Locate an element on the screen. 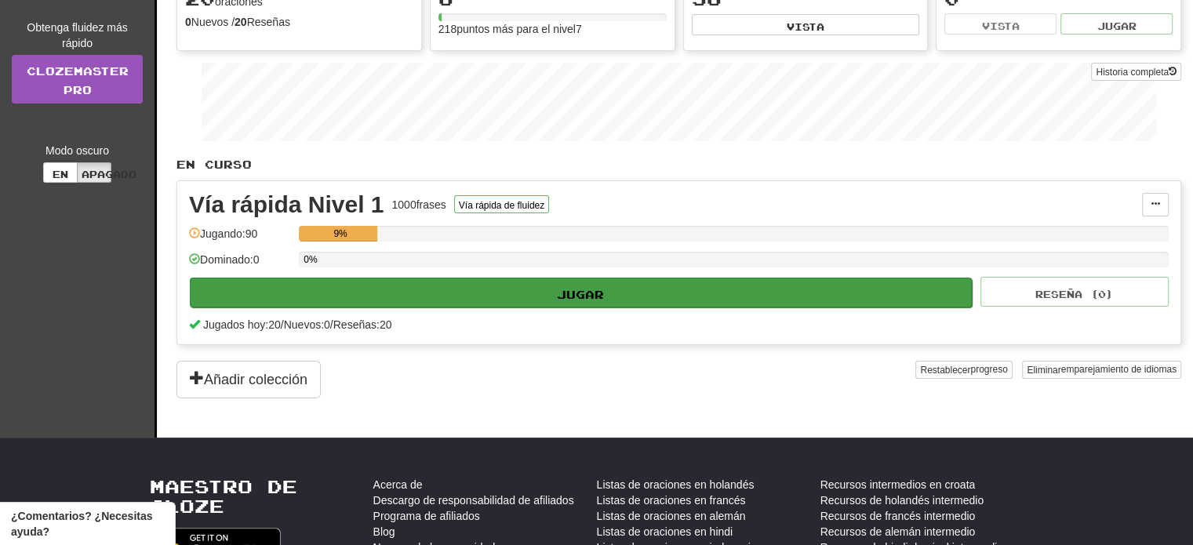 Image resolution: width=1193 pixels, height=545 pixels. a: Maestro de cloze is located at coordinates (261, 496).